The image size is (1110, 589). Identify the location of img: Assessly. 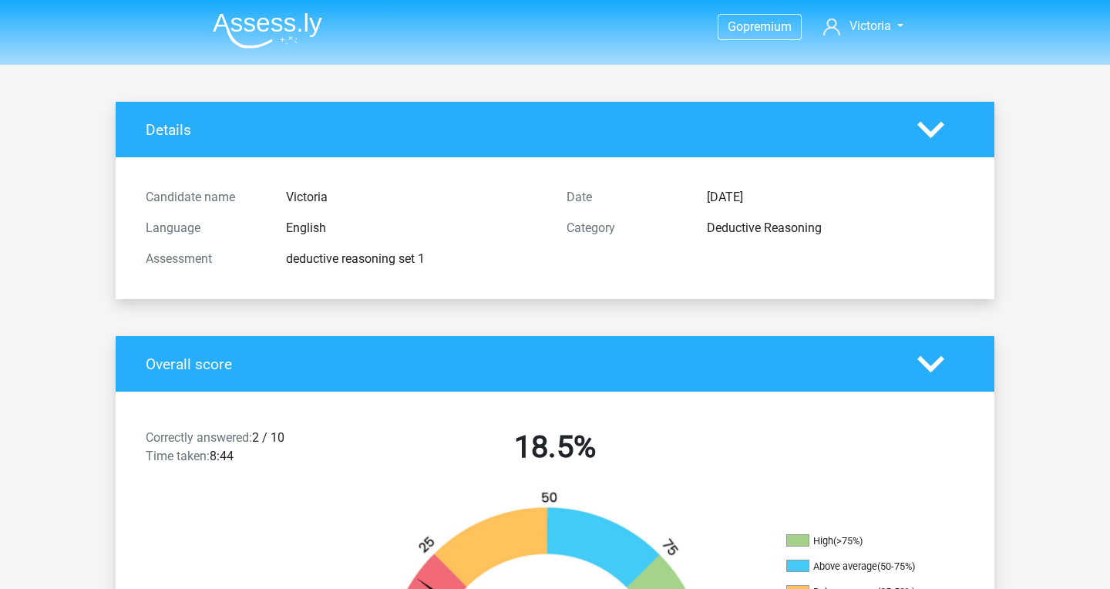
(268, 30).